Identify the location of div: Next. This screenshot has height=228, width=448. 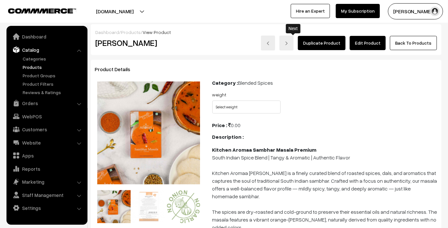
(293, 28).